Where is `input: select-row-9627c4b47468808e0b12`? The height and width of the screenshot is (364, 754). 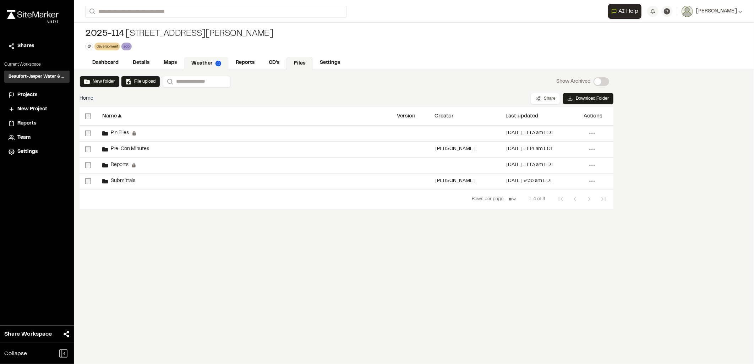 input: select-row-9627c4b47468808e0b12 is located at coordinates (88, 149).